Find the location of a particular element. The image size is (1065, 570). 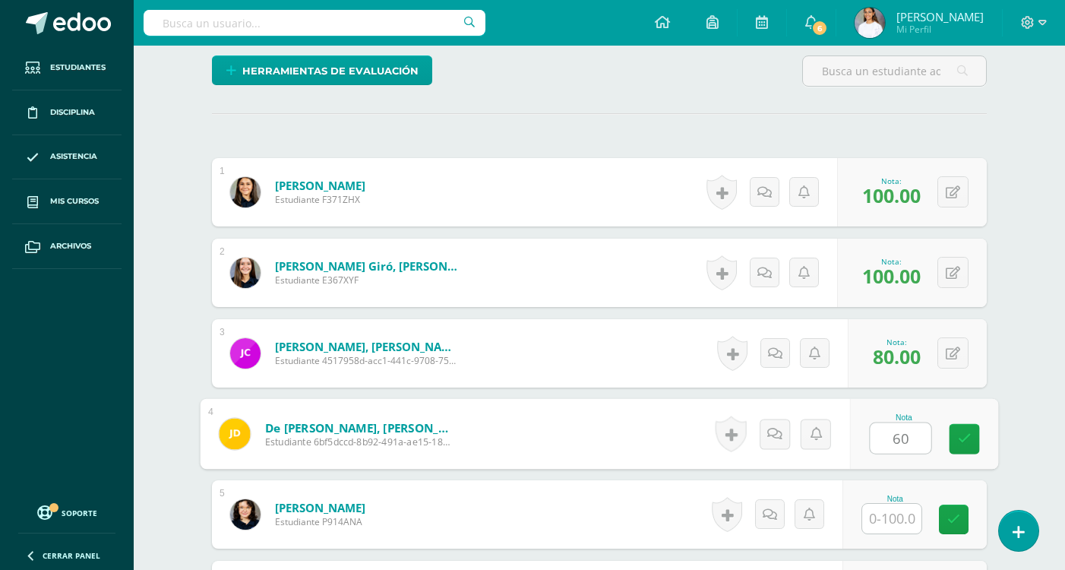

a: Mis cursos is located at coordinates (67, 201).